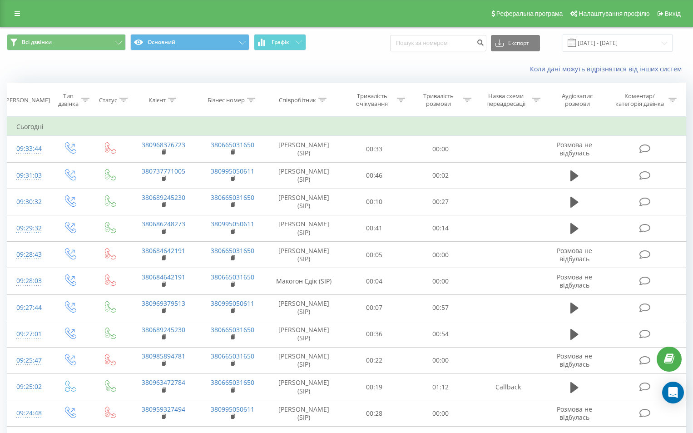 The width and height of the screenshot is (693, 433). I want to click on a: 380686248273, so click(163, 223).